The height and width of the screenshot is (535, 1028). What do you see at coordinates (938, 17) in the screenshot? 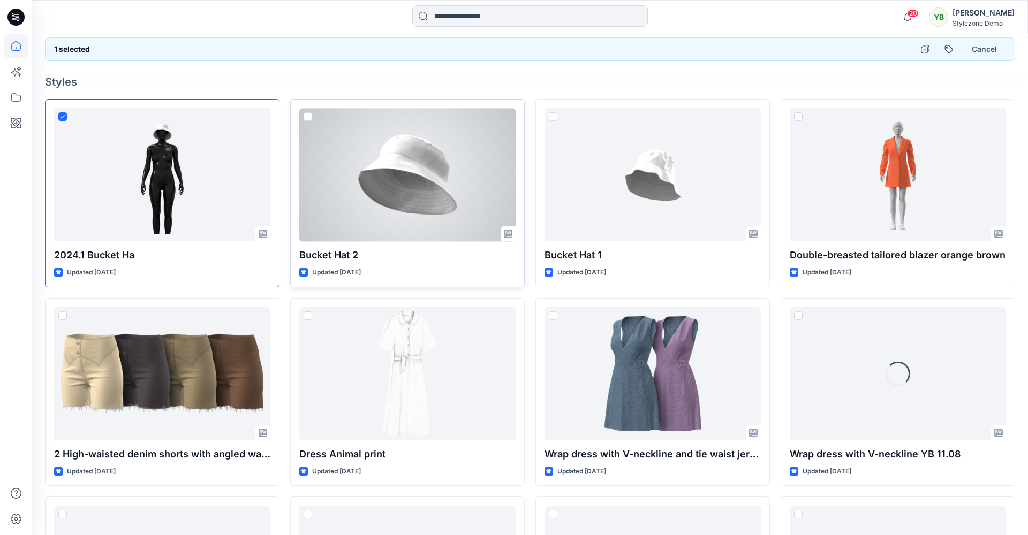
I see `div: YB` at bounding box center [938, 17].